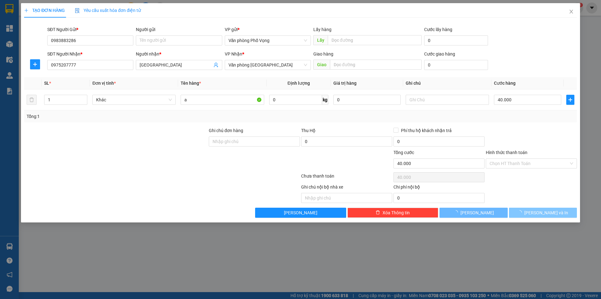 Image resolution: width=601 pixels, height=299 pixels. Describe the element at coordinates (456, 40) in the screenshot. I see `input: Cước lấy hàng` at that location.